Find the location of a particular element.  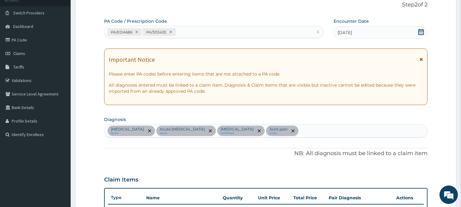

div: PA/30342E is located at coordinates (156, 32).